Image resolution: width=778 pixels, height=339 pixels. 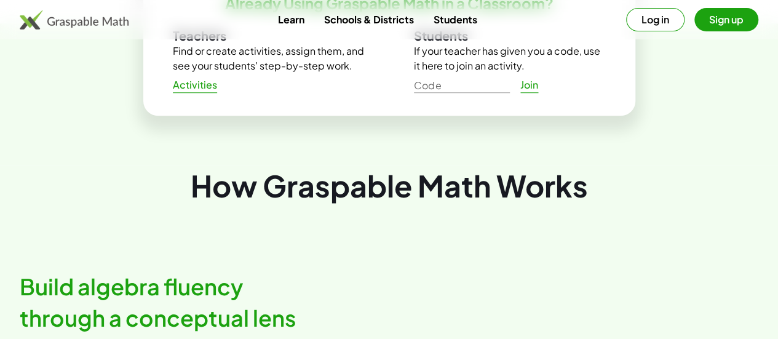 I want to click on a: Learn, so click(x=290, y=19).